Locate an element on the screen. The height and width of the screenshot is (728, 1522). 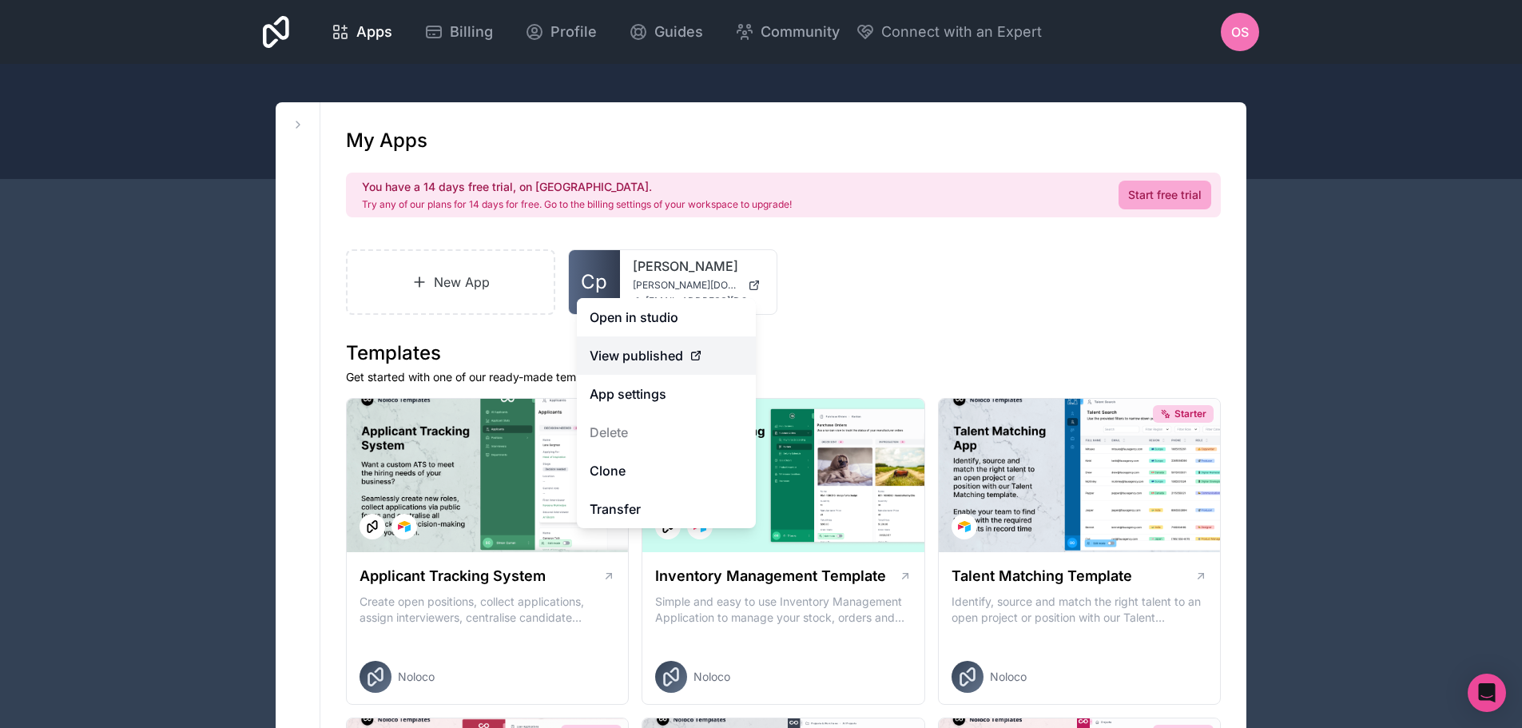
a: Guides is located at coordinates (665, 32).